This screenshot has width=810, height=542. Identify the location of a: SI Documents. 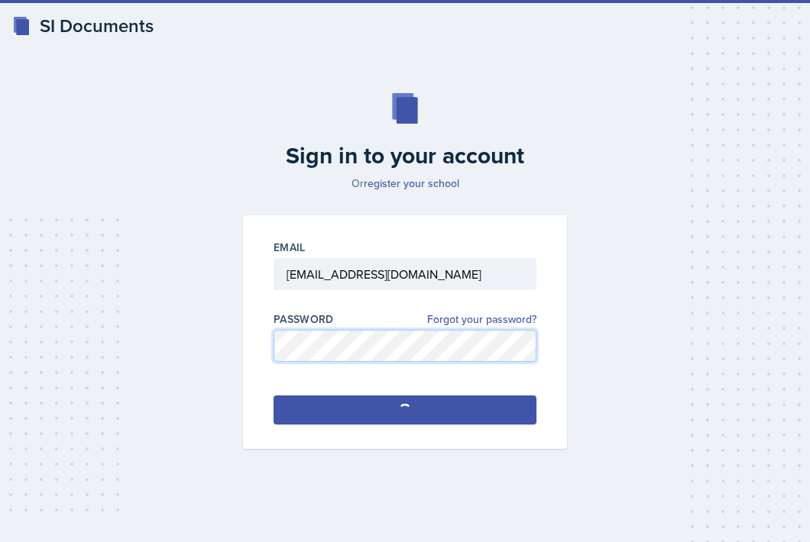
(82, 26).